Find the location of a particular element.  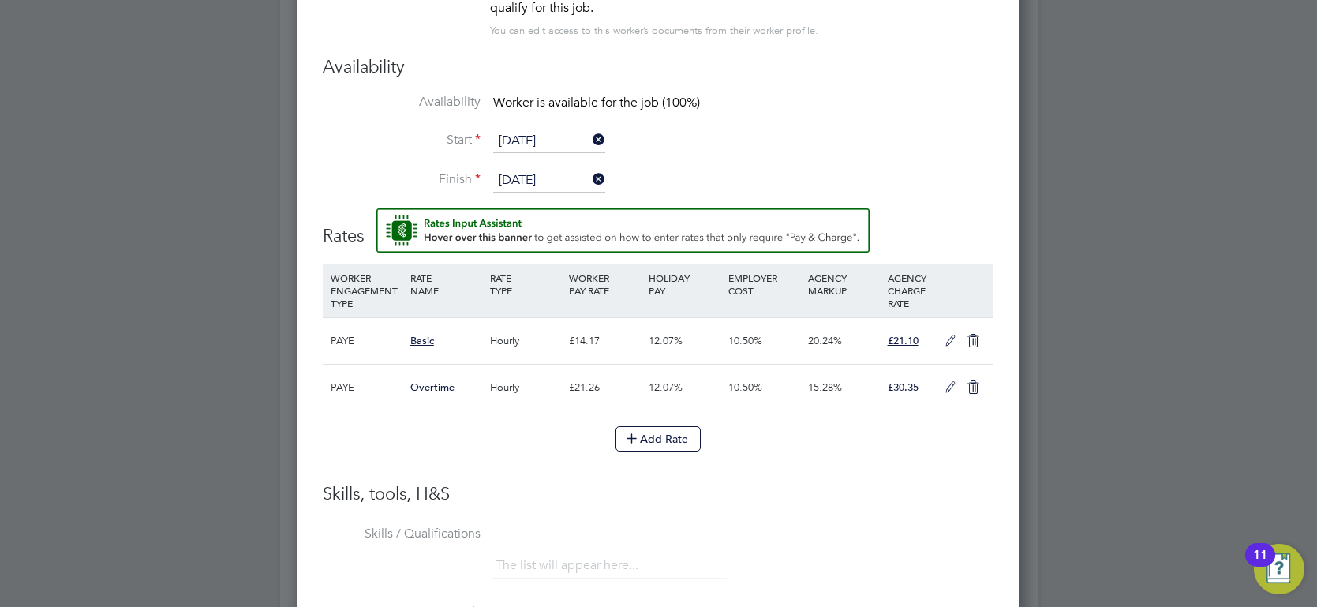

label: Finish is located at coordinates (402, 179).